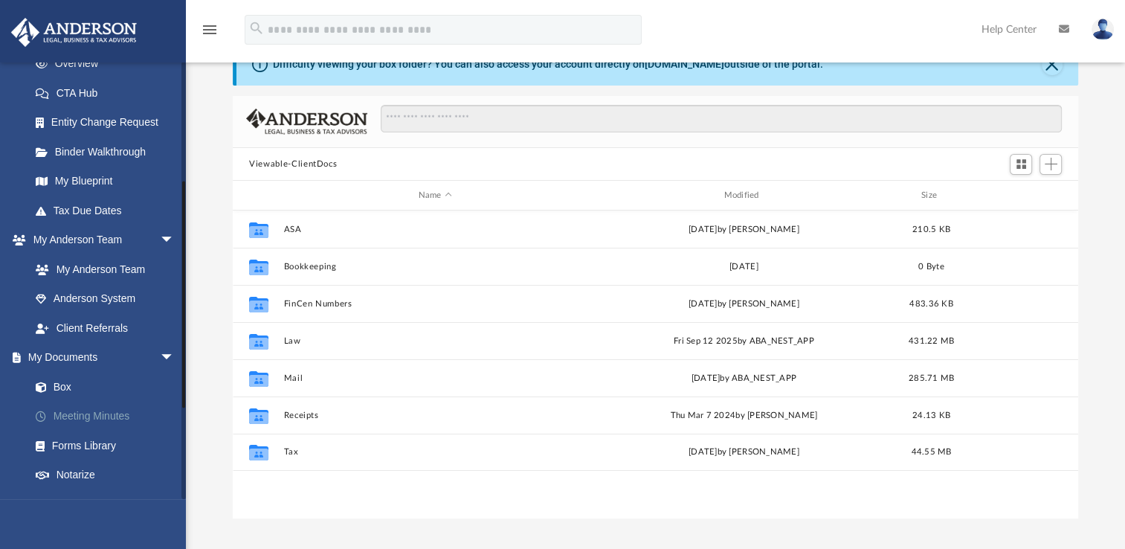 Image resolution: width=1125 pixels, height=549 pixels. Describe the element at coordinates (434, 196) in the screenshot. I see `div: Name` at that location.